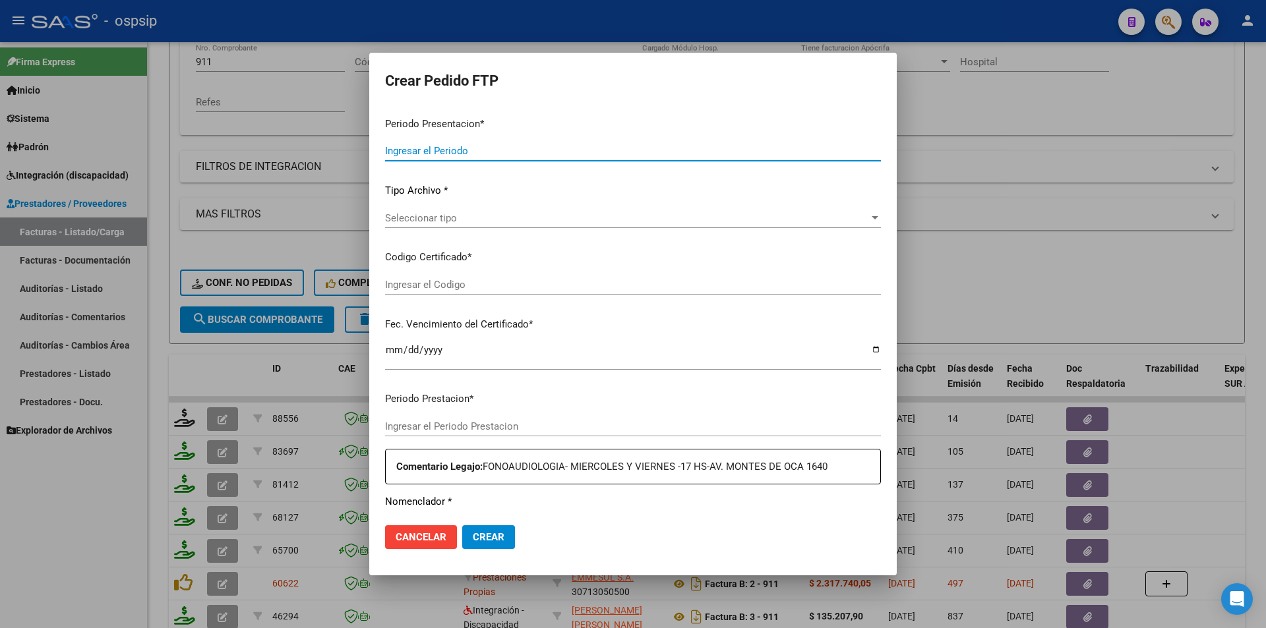  I want to click on h2: Crear Pedido FTP, so click(633, 81).